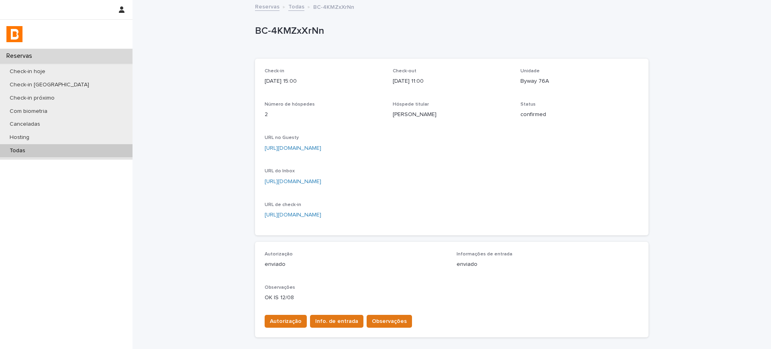  What do you see at coordinates (579, 81) in the screenshot?
I see `p: Byway 76A` at bounding box center [579, 81].